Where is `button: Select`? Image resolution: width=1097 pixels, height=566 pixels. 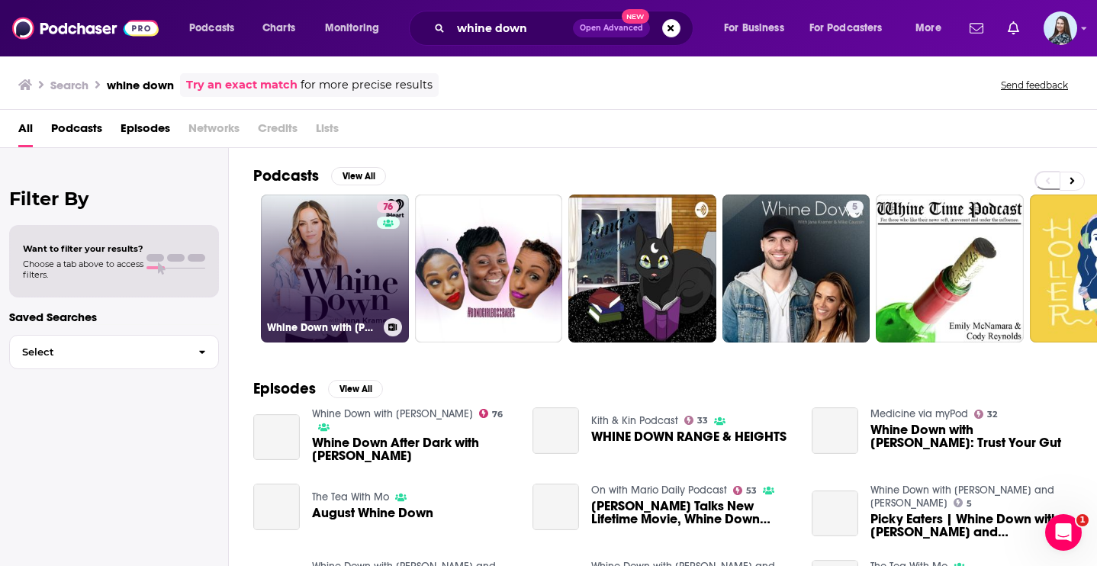 button: Select is located at coordinates (114, 352).